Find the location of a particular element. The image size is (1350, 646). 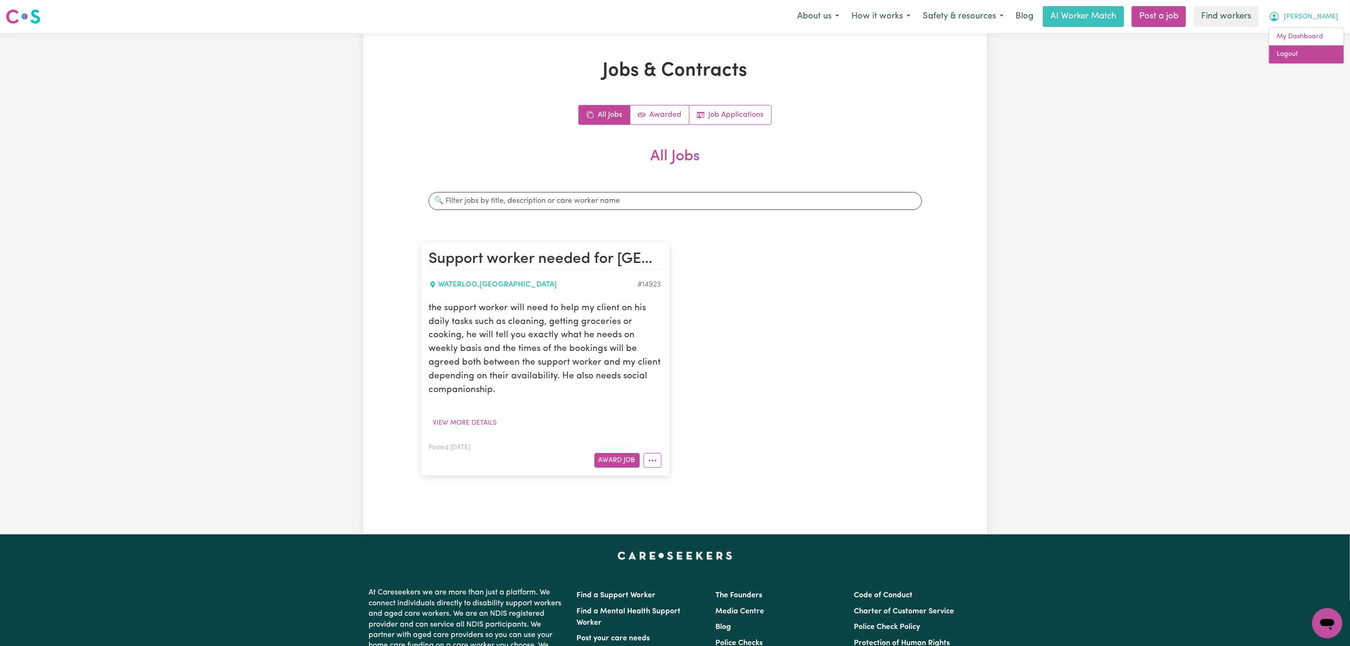

img: Careseekers logo is located at coordinates (23, 17).